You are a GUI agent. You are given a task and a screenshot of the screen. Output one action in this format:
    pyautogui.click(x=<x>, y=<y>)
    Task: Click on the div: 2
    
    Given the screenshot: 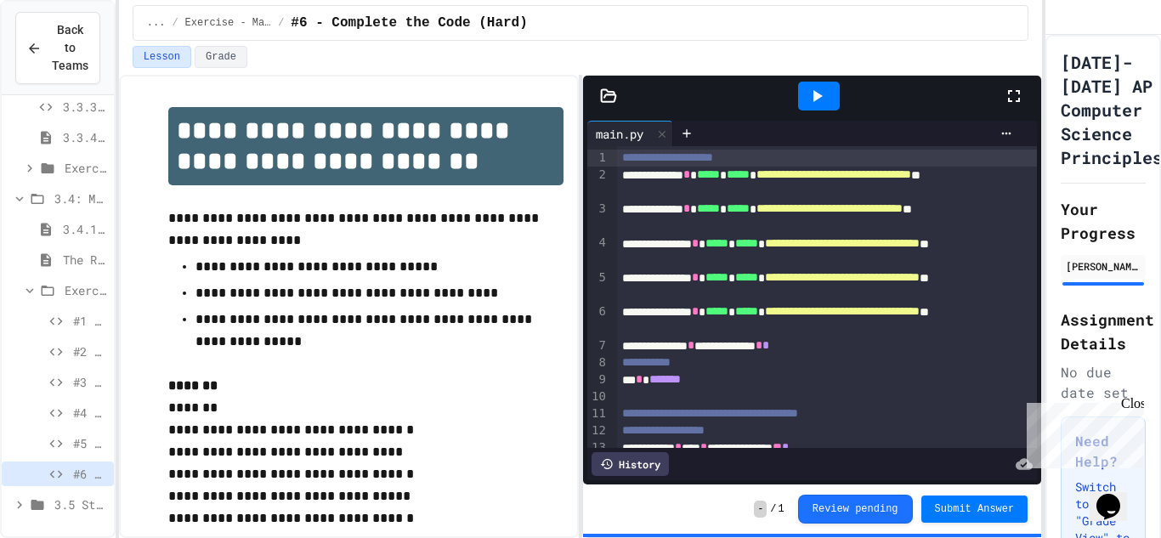 What is the action you would take?
    pyautogui.click(x=597, y=184)
    